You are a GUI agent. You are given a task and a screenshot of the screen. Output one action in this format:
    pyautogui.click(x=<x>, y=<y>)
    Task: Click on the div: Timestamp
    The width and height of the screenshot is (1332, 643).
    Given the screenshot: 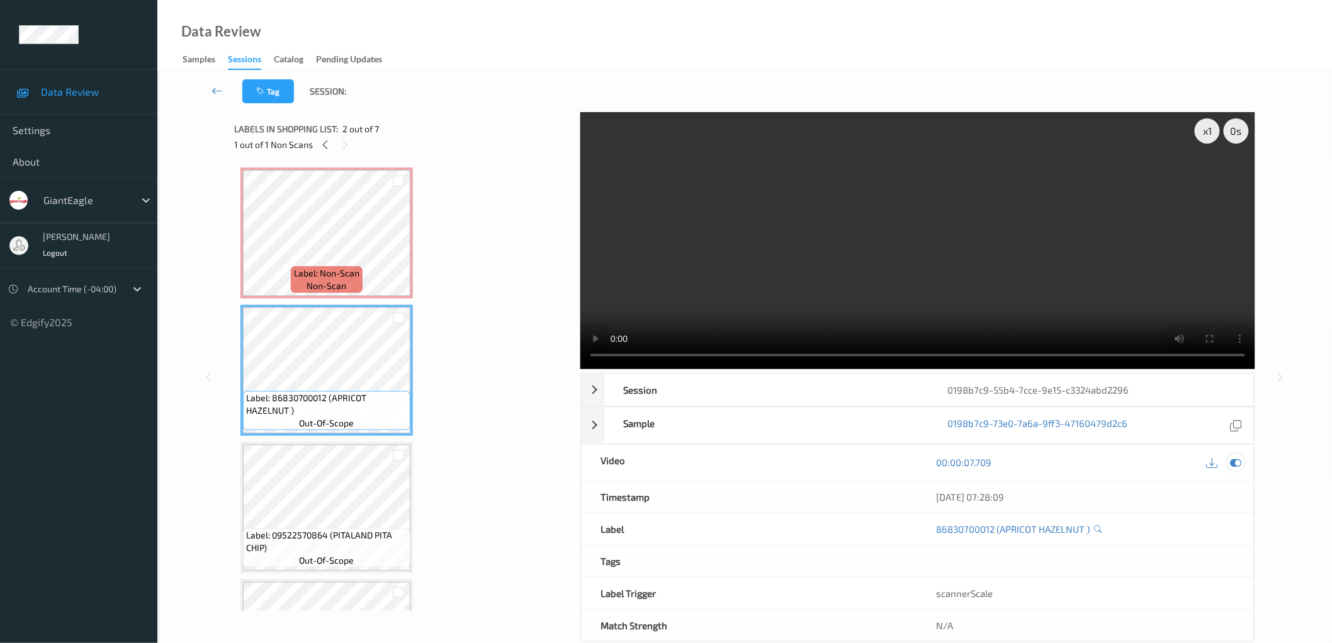 What is the action you would take?
    pyautogui.click(x=750, y=497)
    